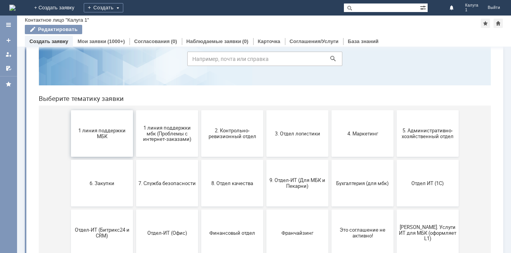 This screenshot has width=511, height=253. Describe the element at coordinates (152, 41) in the screenshot. I see `a: Согласования` at that location.